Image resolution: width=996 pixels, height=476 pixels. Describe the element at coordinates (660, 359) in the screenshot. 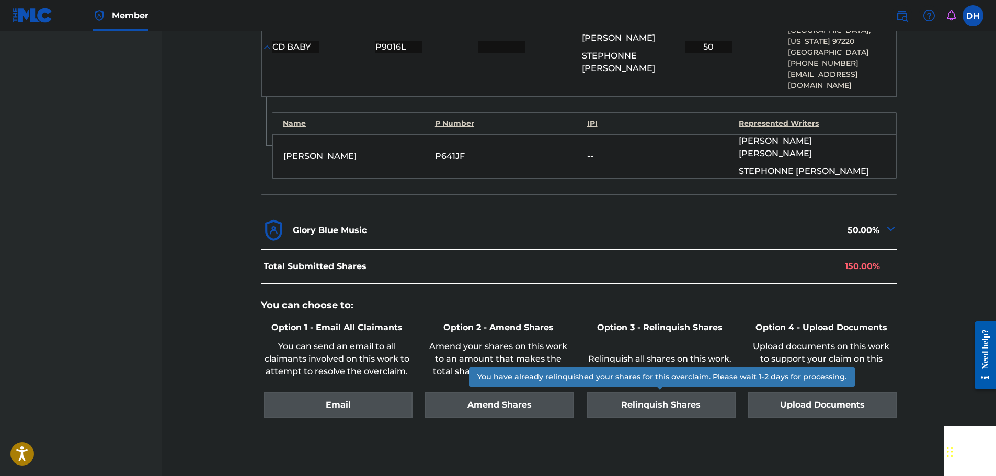

I see `p: Relinquish all shares on this work.` at that location.